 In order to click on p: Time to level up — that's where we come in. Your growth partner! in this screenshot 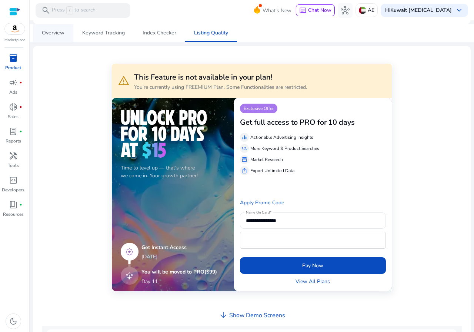, I will do `click(173, 172)`.